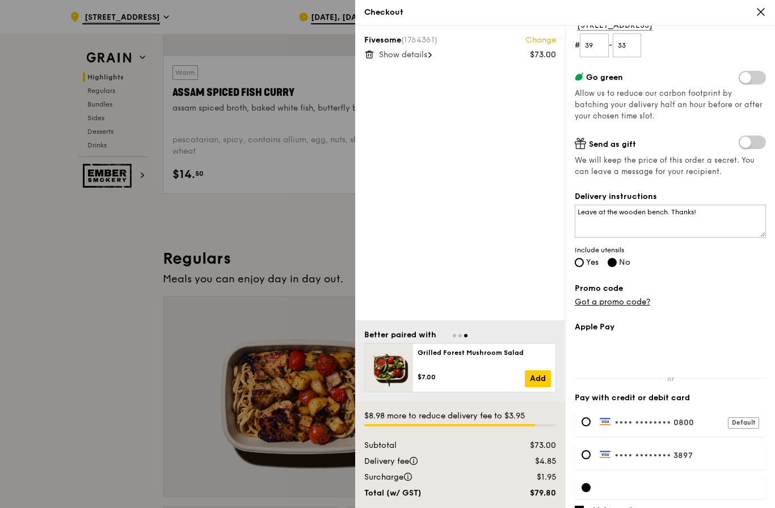 This screenshot has height=508, width=775. I want to click on span: Go to slide 3, so click(466, 336).